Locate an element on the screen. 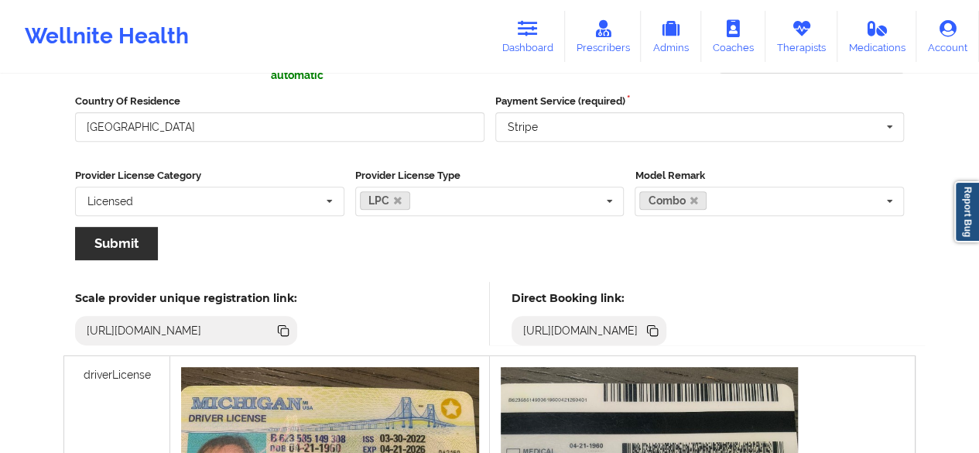 The height and width of the screenshot is (453, 979). a: LPC is located at coordinates (385, 200).